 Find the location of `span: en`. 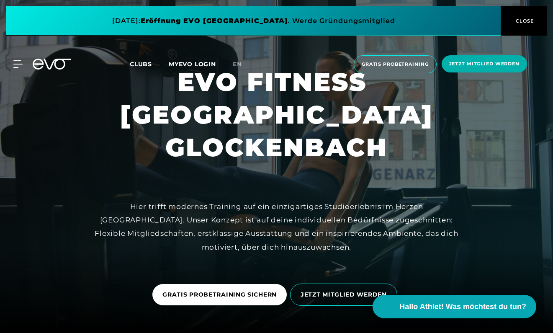

span: en is located at coordinates (237, 64).